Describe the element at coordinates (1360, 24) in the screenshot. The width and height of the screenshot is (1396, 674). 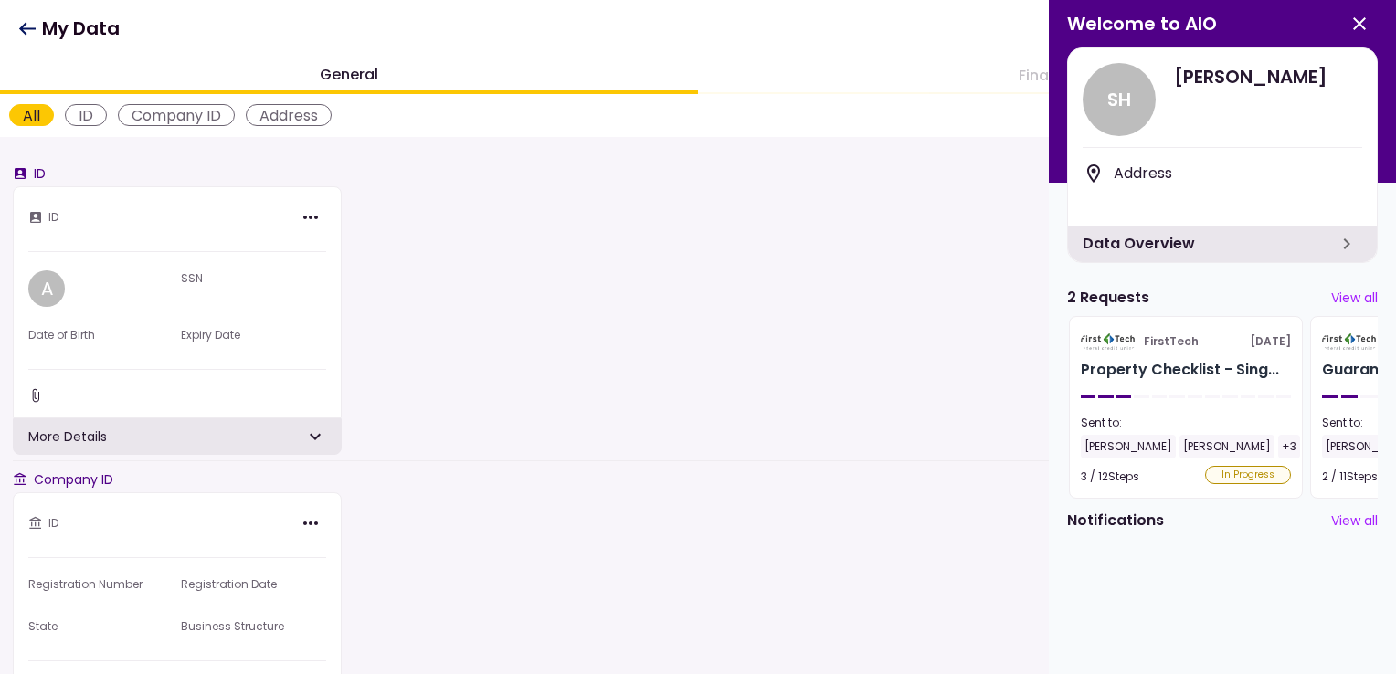
I see `button: Ok, close` at that location.